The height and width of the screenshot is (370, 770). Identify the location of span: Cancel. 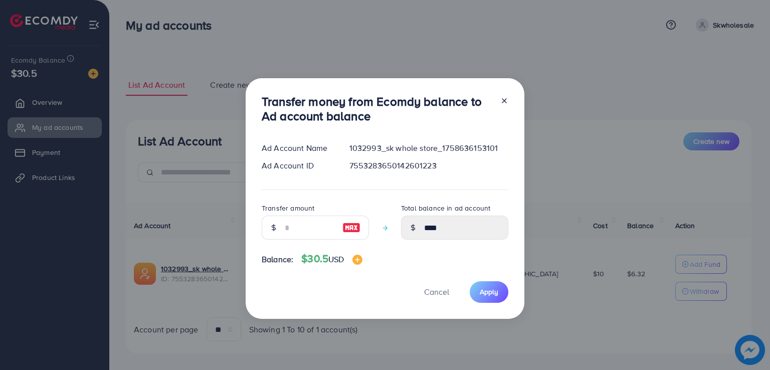
(437, 292).